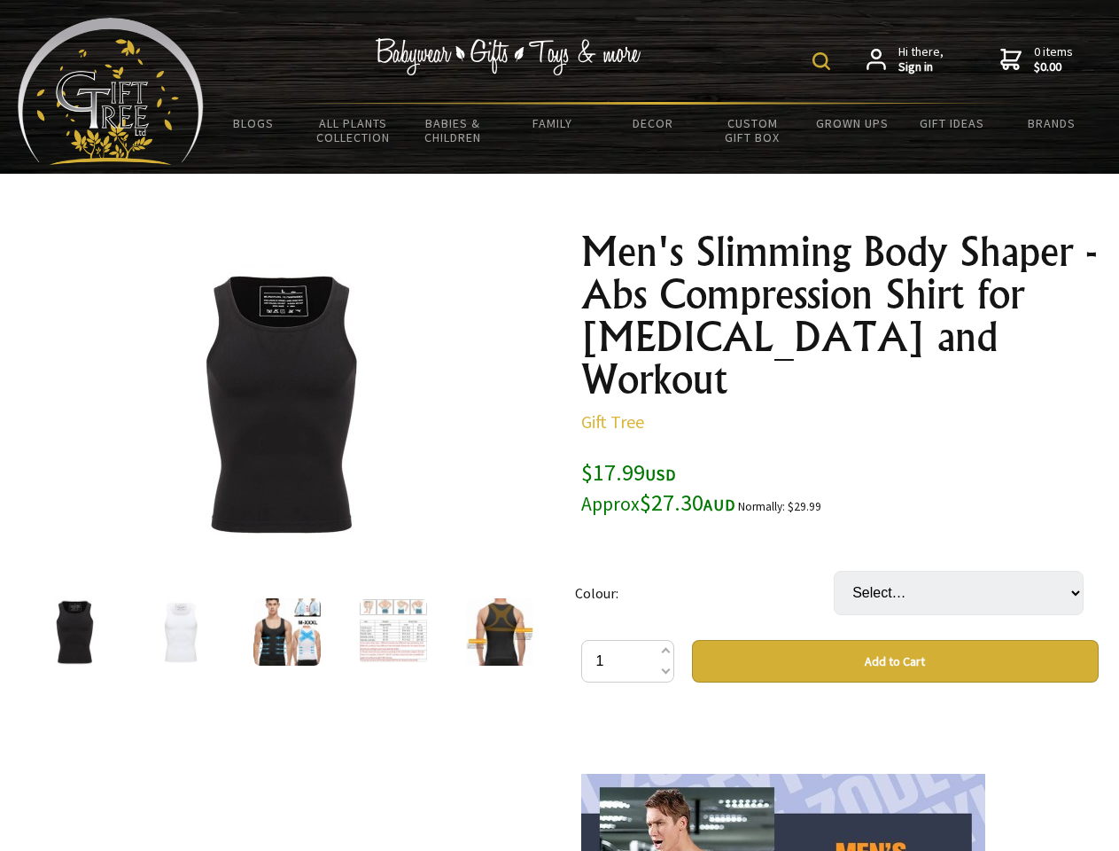 The image size is (1119, 851). What do you see at coordinates (705, 593) in the screenshot?
I see `td: Colour:` at bounding box center [705, 593].